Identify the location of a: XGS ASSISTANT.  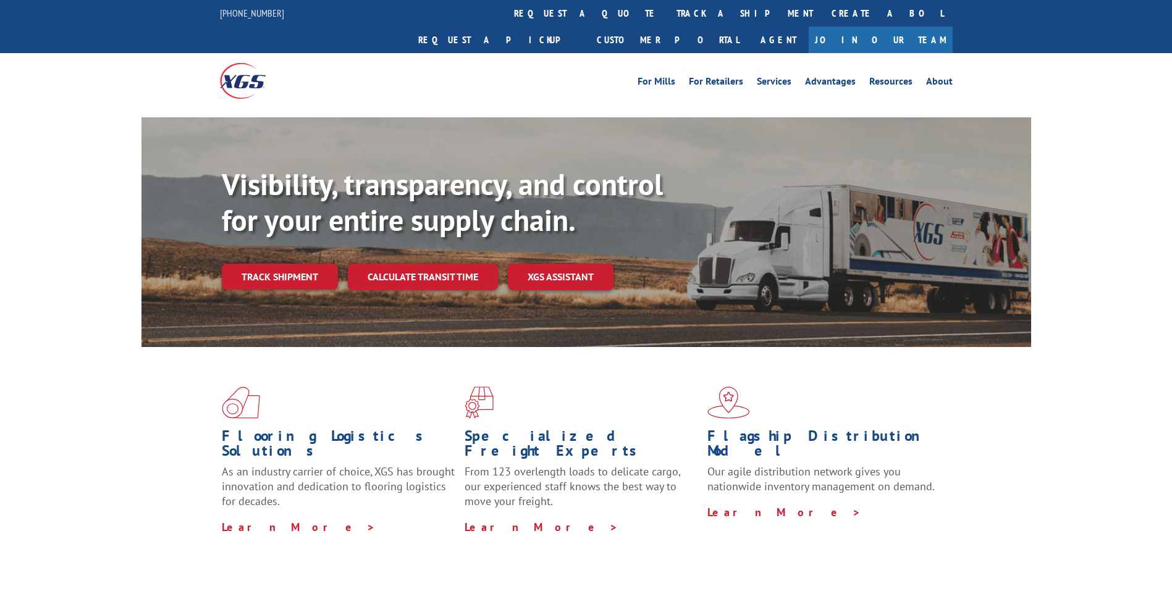
(560, 277).